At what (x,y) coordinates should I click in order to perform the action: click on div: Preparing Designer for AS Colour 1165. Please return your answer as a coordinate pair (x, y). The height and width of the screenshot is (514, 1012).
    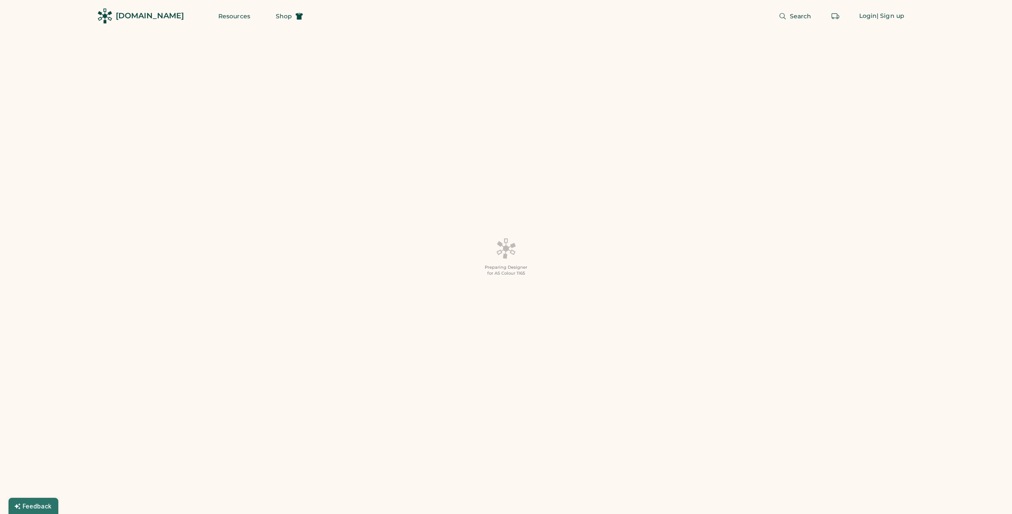
    Looking at the image, I should click on (506, 270).